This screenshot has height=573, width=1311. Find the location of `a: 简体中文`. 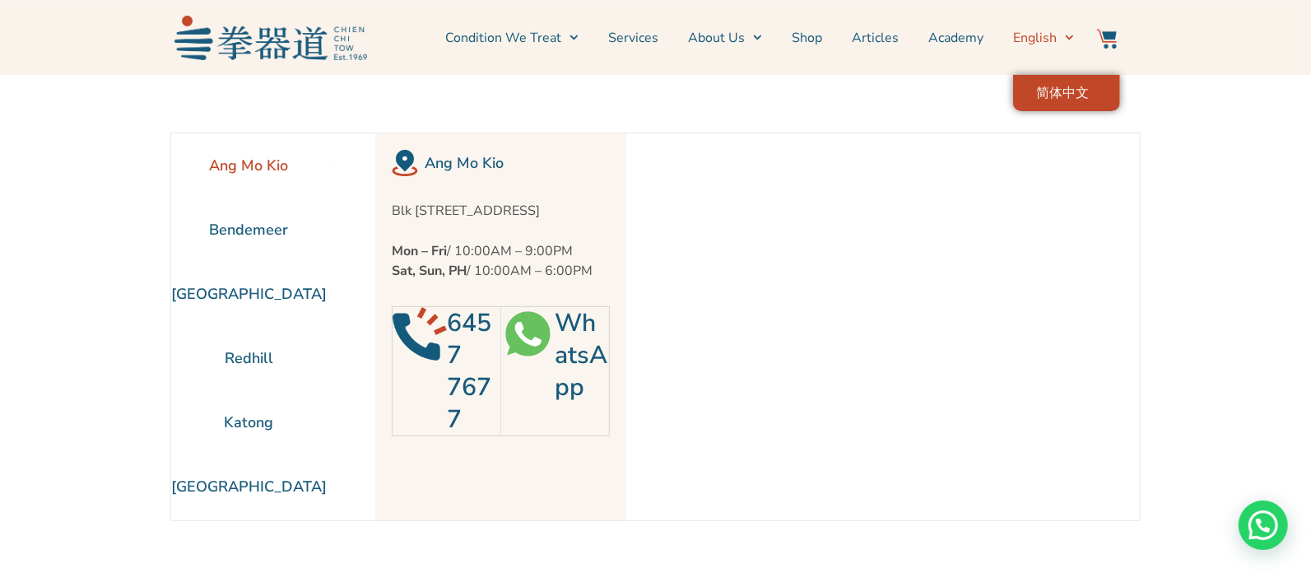

a: 简体中文 is located at coordinates (1066, 93).